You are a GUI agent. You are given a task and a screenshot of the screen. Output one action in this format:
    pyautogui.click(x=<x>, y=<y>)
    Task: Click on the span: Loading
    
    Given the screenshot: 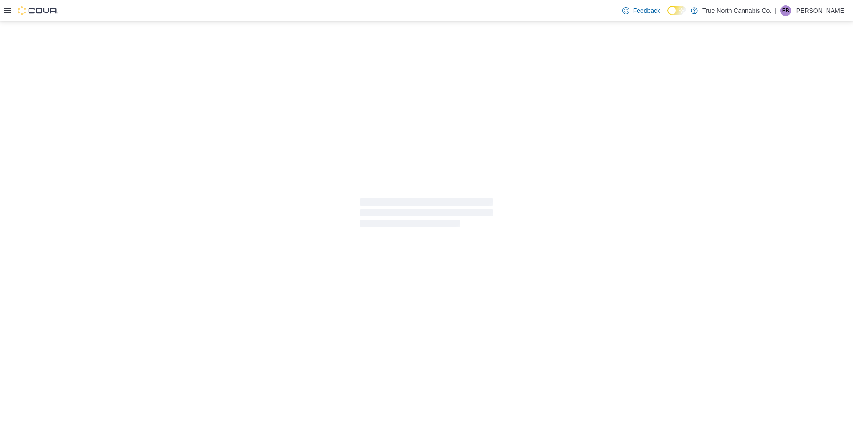 What is the action you would take?
    pyautogui.click(x=426, y=215)
    